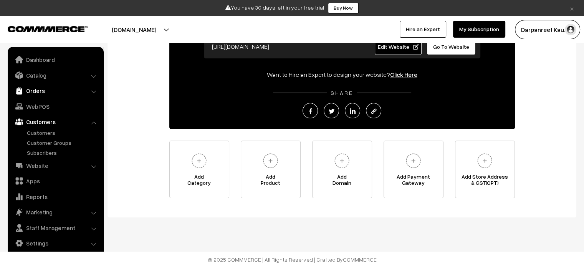  Describe the element at coordinates (342, 169) in the screenshot. I see `a: AddDomain` at that location.